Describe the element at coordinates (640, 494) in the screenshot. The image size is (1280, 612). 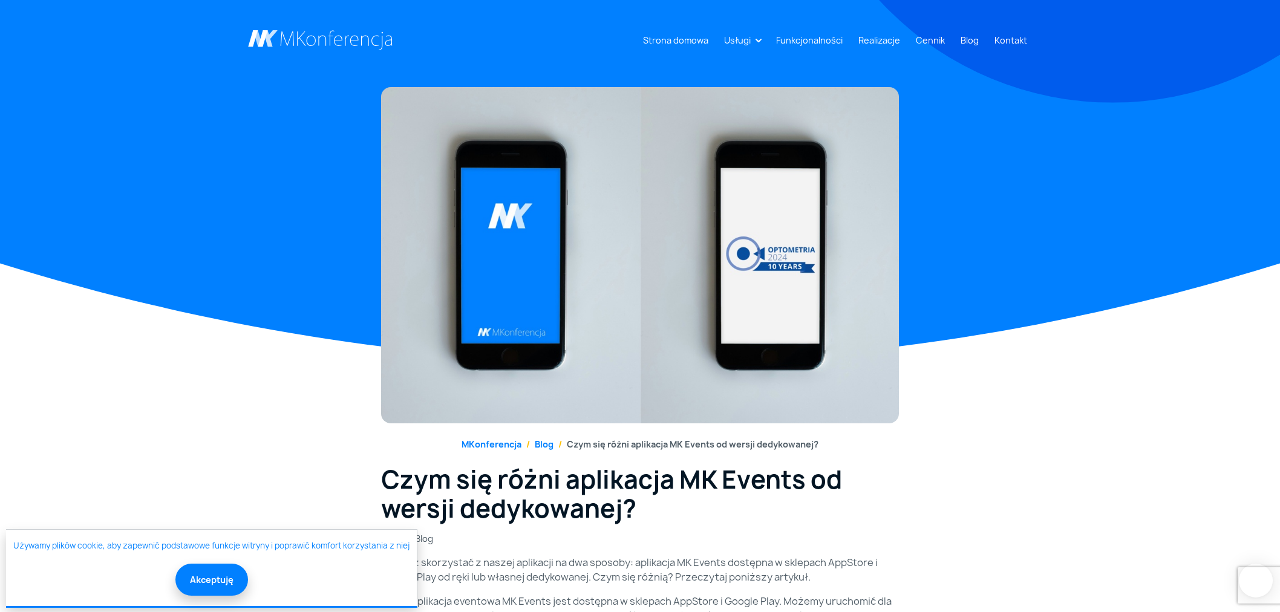
I see `h1: Czym się różni aplikacja MK Events od wersji dedykowanej?` at that location.